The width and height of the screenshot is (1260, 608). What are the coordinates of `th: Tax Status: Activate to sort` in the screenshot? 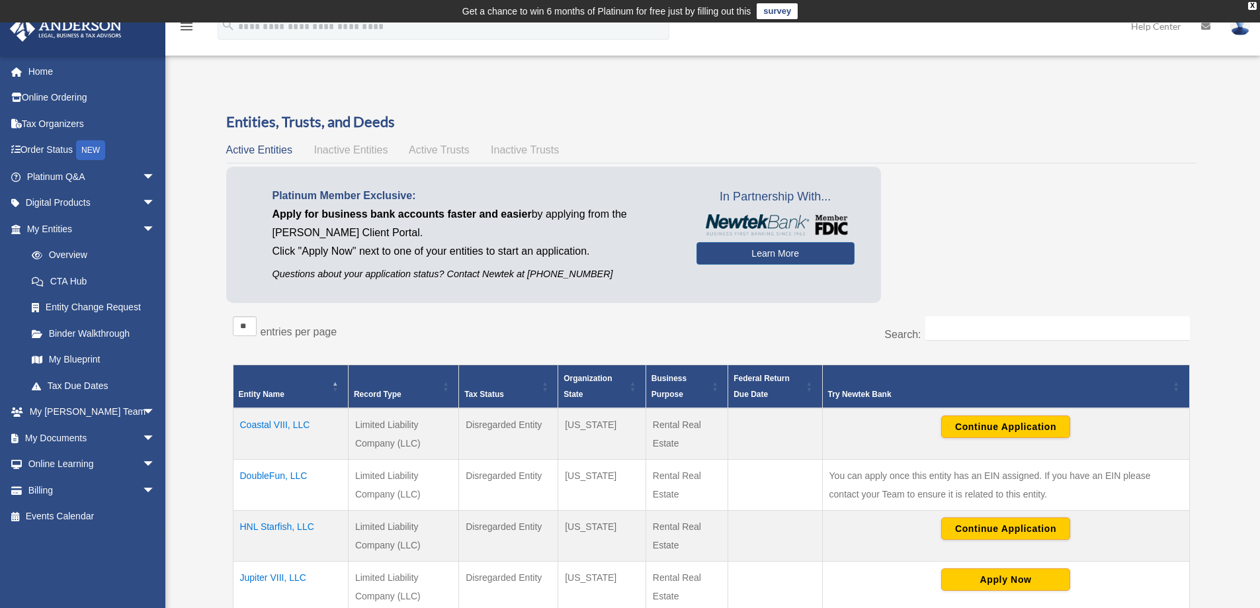 It's located at (509, 387).